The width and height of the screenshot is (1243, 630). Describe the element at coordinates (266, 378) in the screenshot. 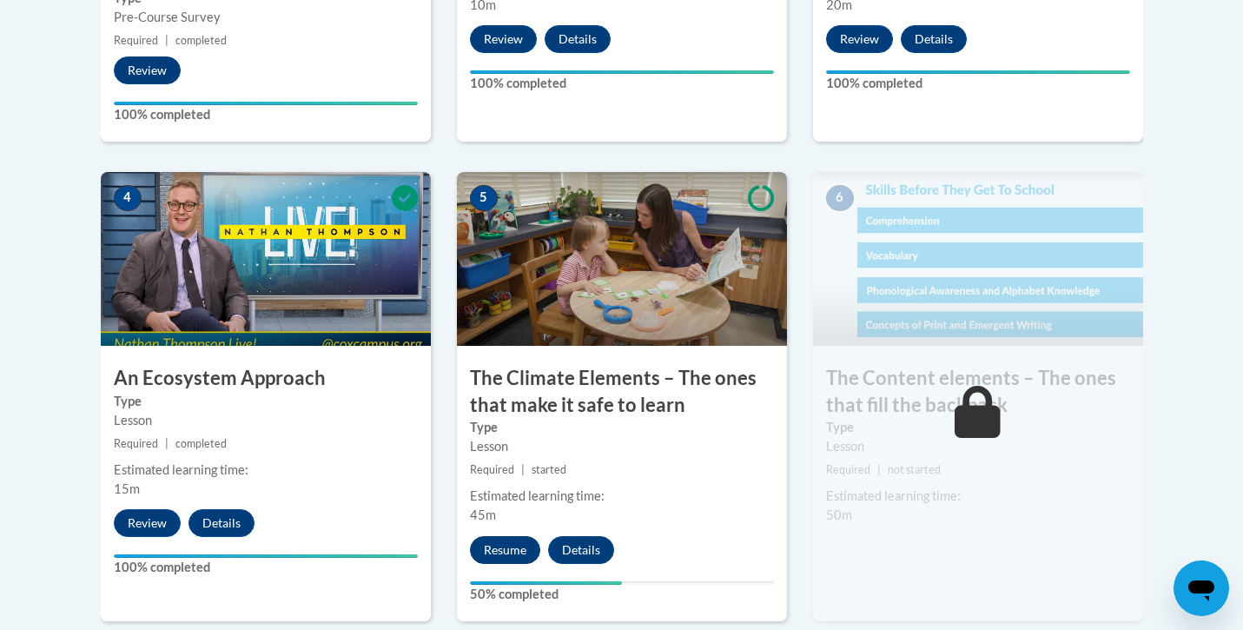

I see `h3: An Ecosystem Approach` at that location.